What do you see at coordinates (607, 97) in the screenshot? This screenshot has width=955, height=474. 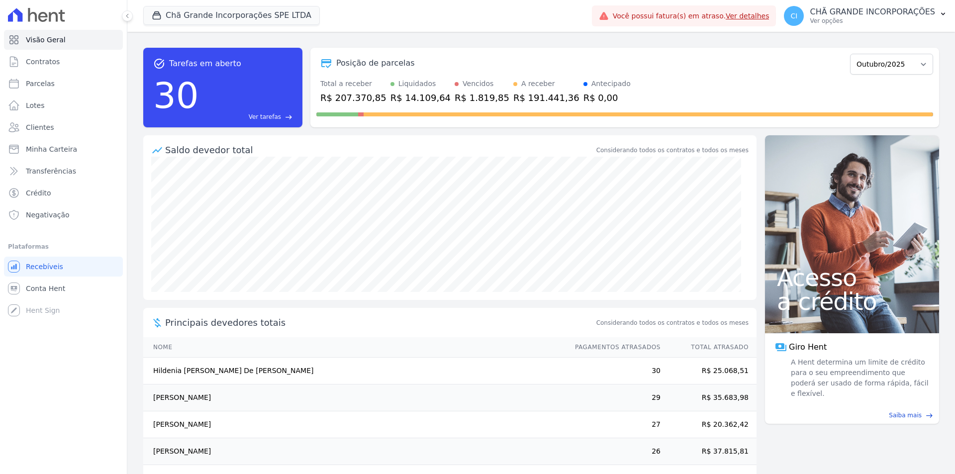 I see `div: R$ 0,00` at bounding box center [607, 97].